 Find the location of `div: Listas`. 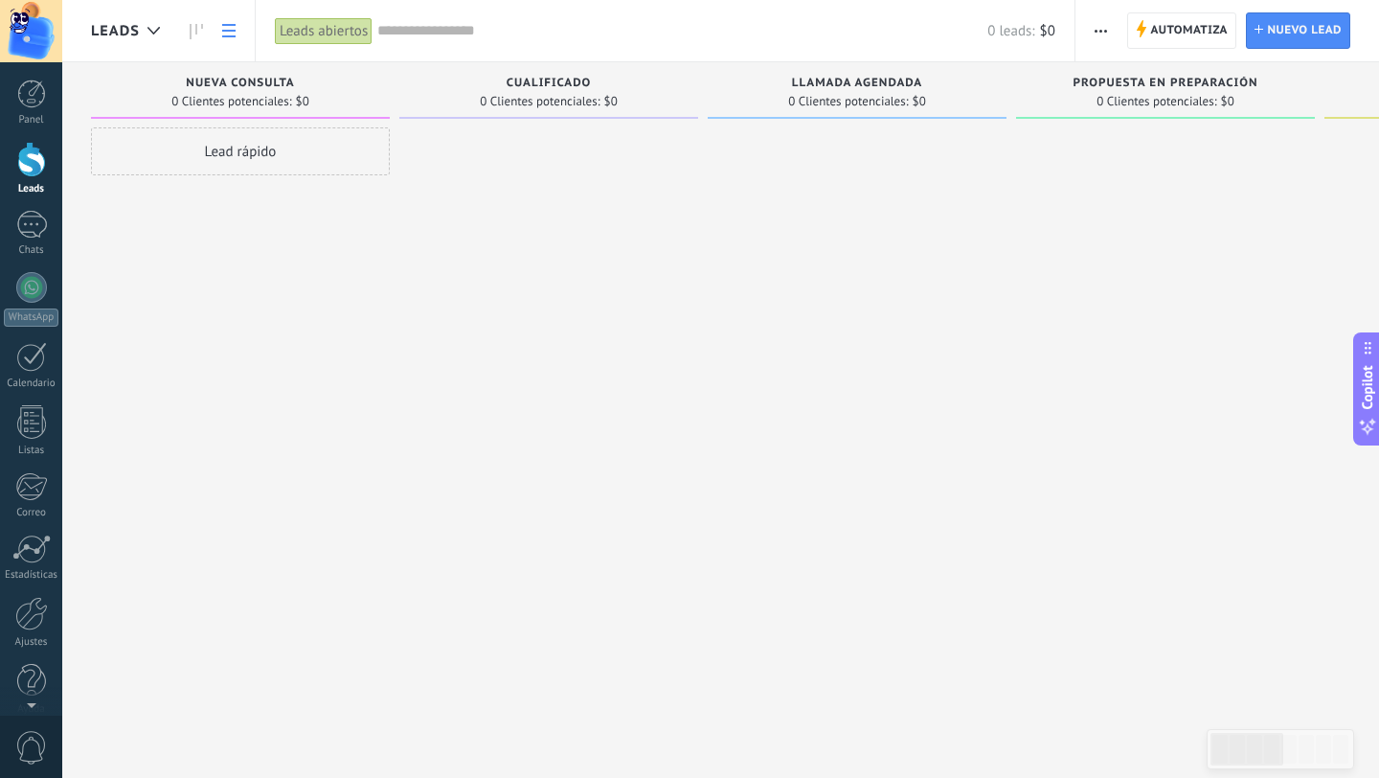

div: Listas is located at coordinates (32, 450).